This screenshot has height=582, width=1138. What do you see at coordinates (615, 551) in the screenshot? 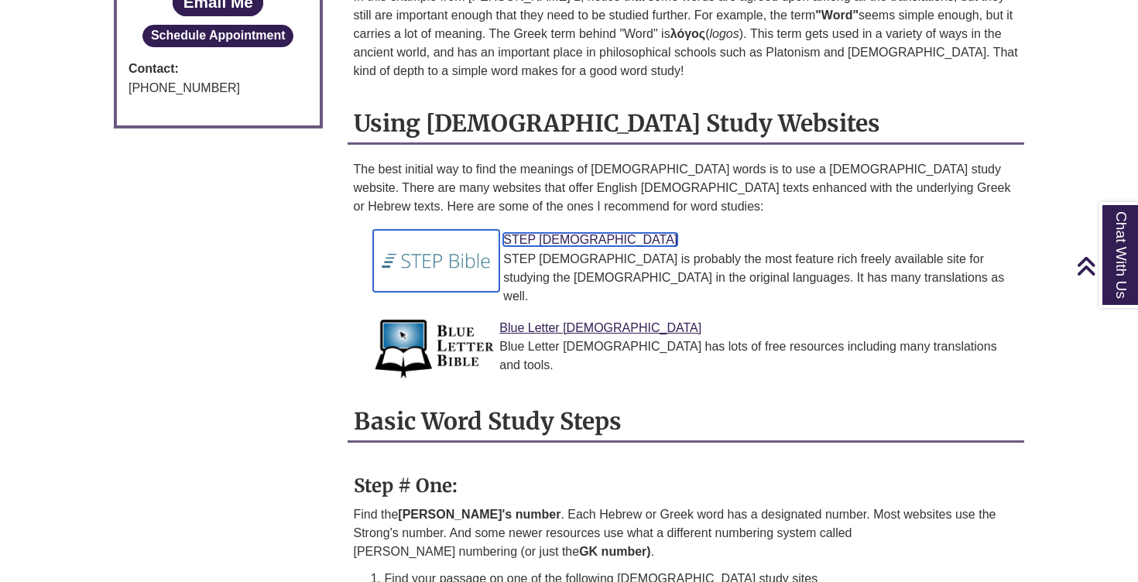
I see `strong: GK number)` at bounding box center [615, 551].